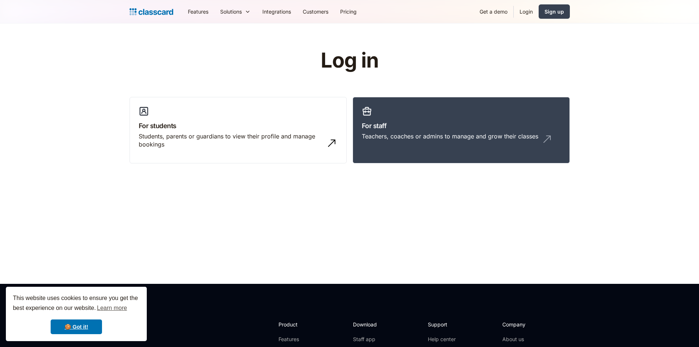 This screenshot has width=699, height=347. What do you see at coordinates (112, 308) in the screenshot?
I see `a: learn more about cookies` at bounding box center [112, 308].